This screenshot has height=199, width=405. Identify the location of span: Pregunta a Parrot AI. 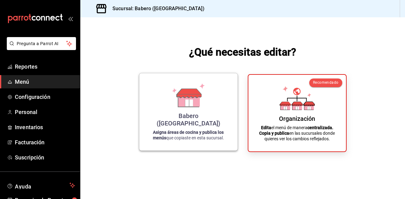
(41, 44).